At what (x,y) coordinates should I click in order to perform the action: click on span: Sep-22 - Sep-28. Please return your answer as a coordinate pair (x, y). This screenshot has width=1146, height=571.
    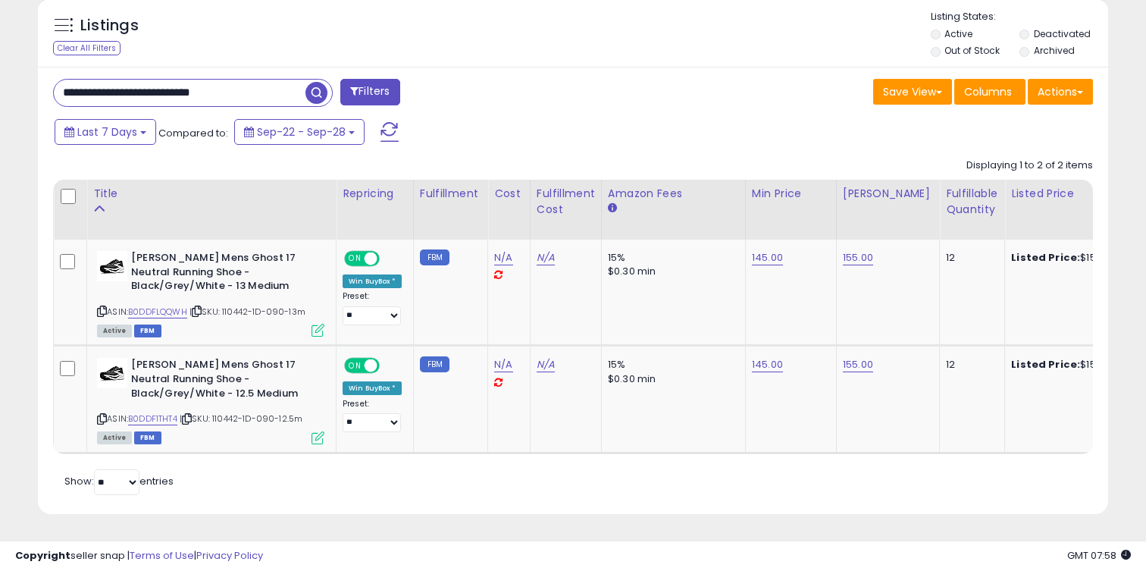
    Looking at the image, I should click on (301, 132).